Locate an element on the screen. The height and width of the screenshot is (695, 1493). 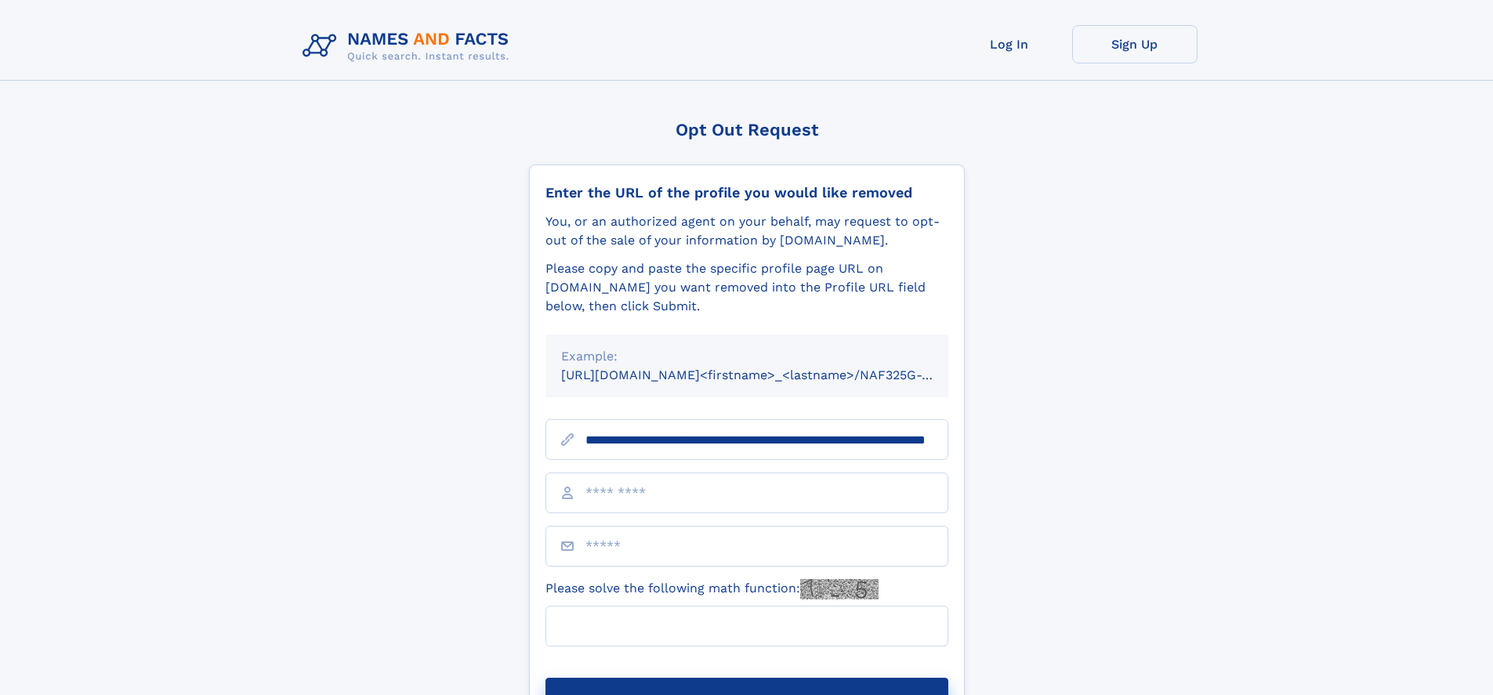
div: Enter the URL of the profile you would like removed is located at coordinates (747, 193).